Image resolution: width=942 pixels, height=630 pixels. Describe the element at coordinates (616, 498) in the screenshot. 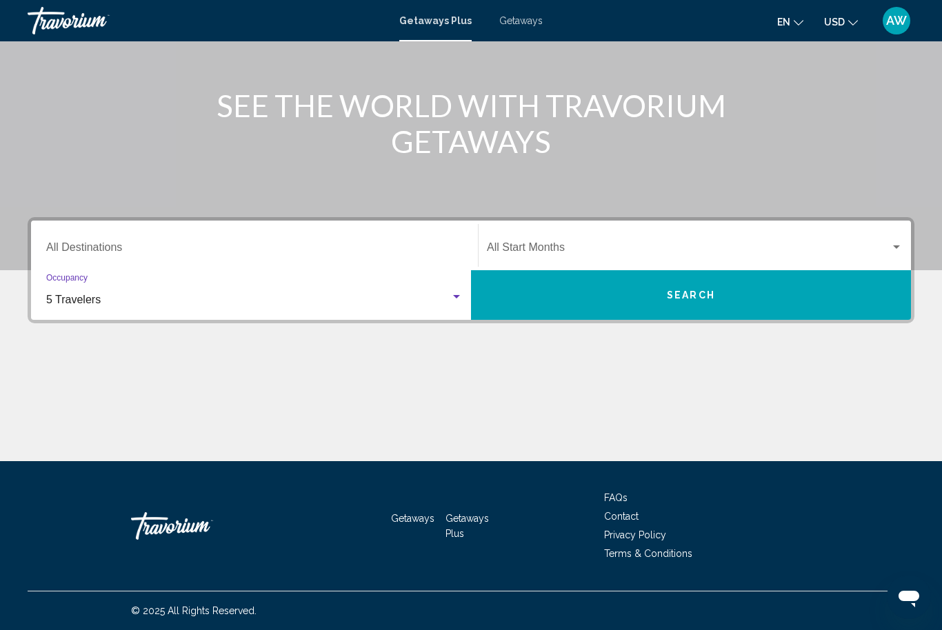

I see `a: FAQs` at that location.